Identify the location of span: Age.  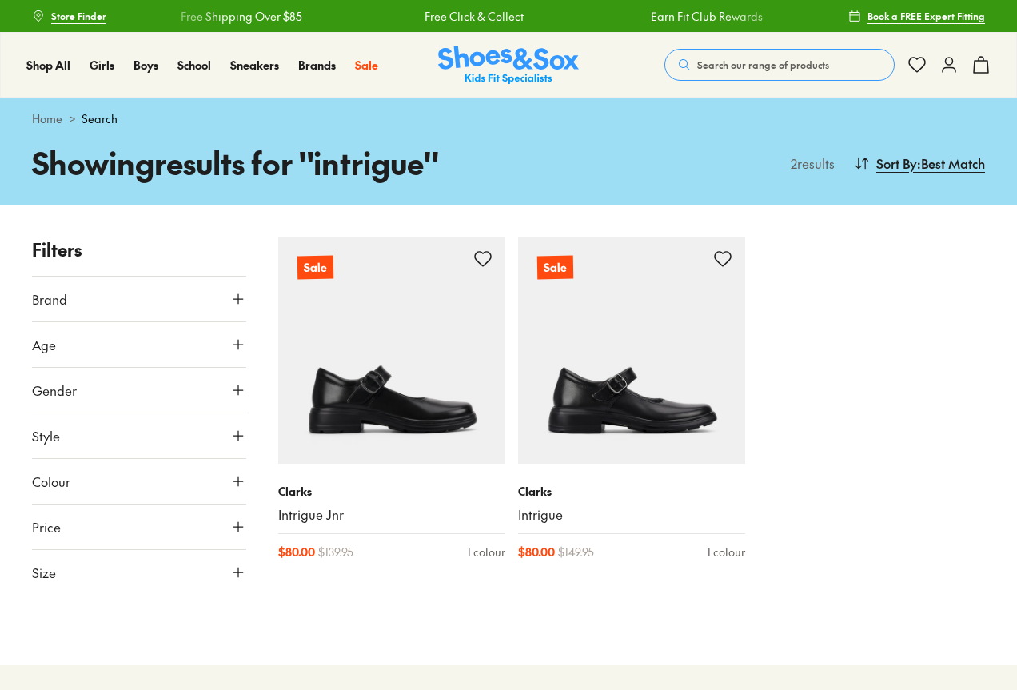
(44, 344).